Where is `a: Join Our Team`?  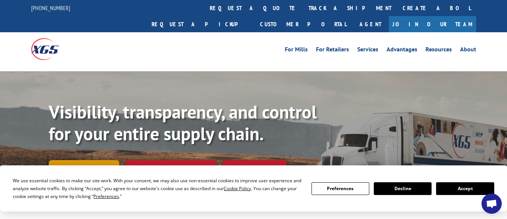 a: Join Our Team is located at coordinates (432, 24).